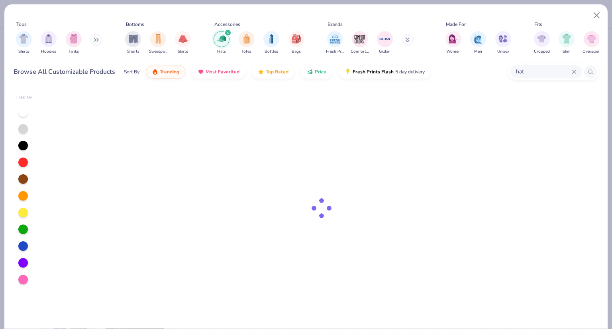 The image size is (612, 329). I want to click on img: Slim Image, so click(567, 39).